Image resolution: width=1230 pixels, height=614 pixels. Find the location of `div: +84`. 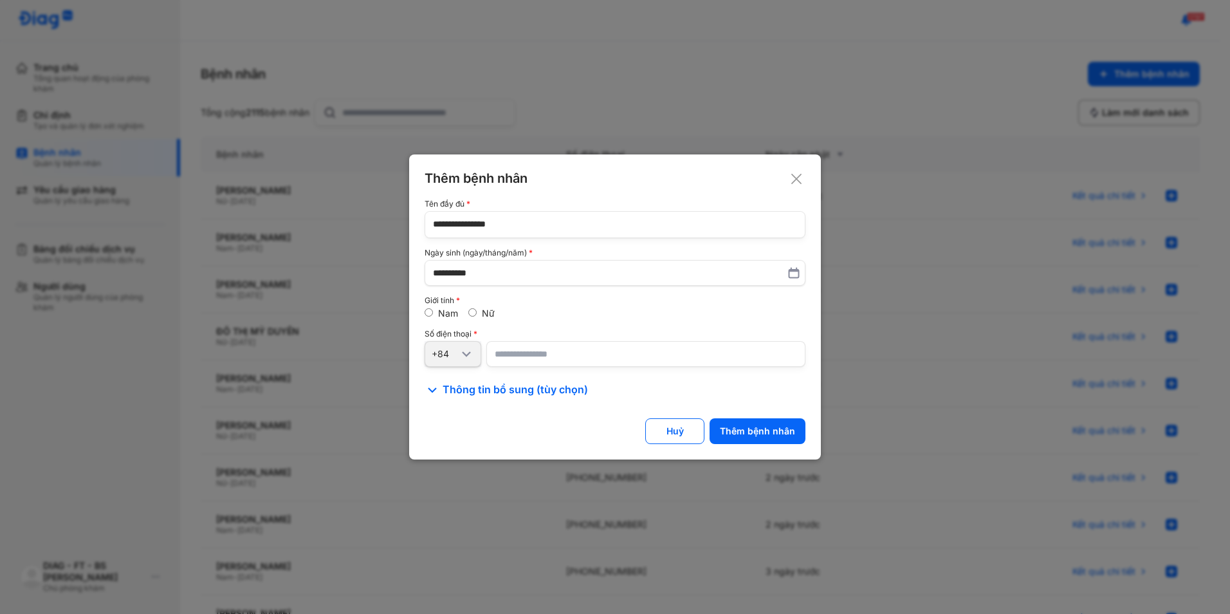

div: +84 is located at coordinates (445, 354).